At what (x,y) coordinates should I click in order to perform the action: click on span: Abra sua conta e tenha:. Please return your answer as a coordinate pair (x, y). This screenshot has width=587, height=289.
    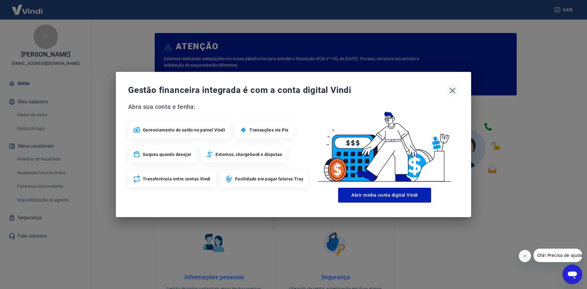
    Looking at the image, I should click on (219, 107).